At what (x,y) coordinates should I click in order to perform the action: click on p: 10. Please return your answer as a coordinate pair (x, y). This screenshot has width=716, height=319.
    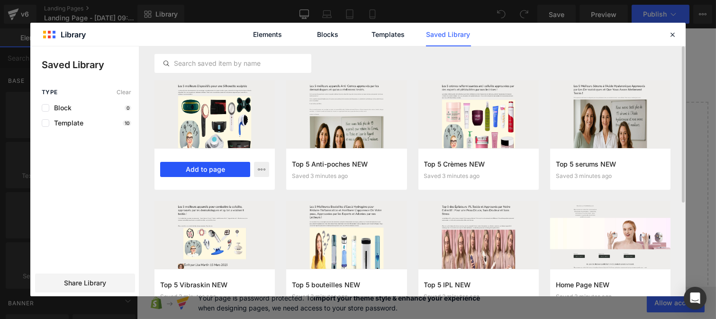
    Looking at the image, I should click on (127, 123).